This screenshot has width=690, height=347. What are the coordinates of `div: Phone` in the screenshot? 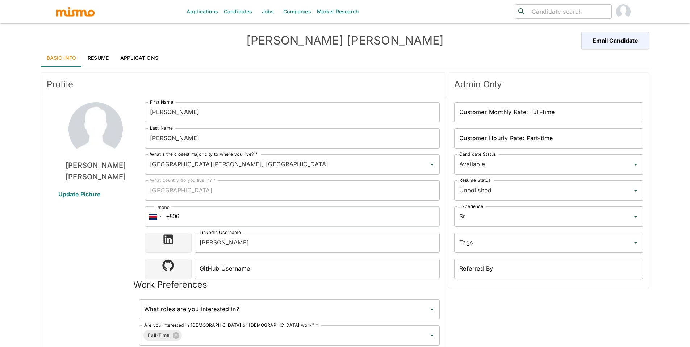 It's located at (163, 208).